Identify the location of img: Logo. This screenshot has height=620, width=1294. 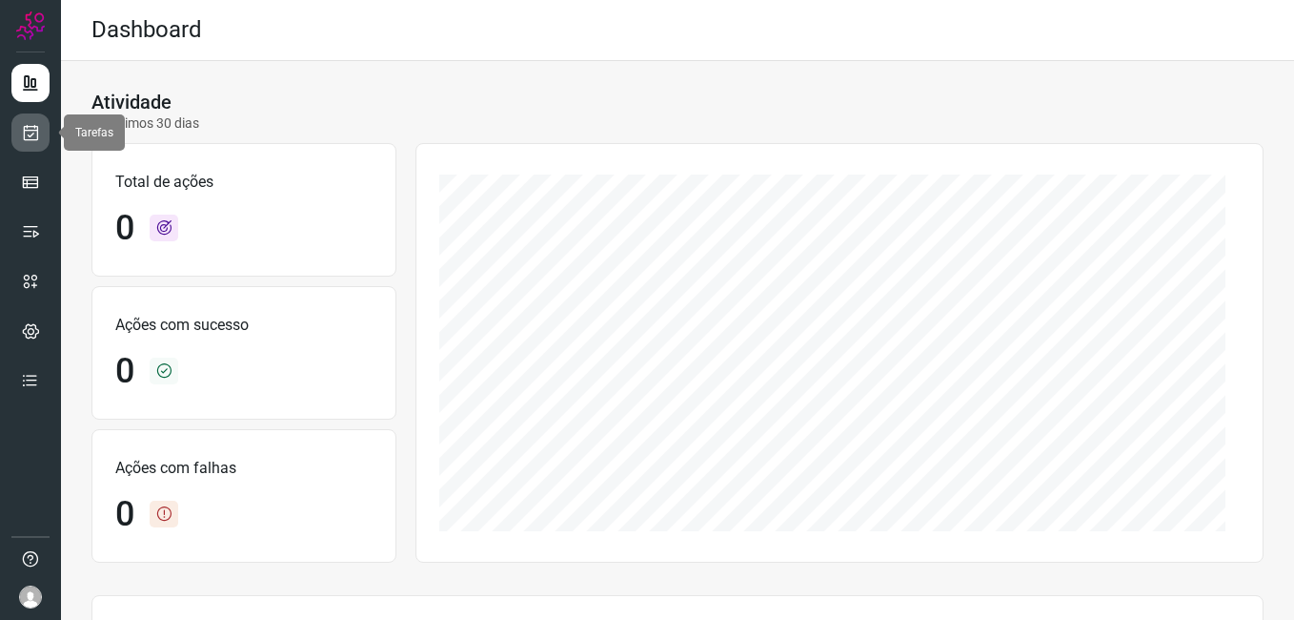
(31, 26).